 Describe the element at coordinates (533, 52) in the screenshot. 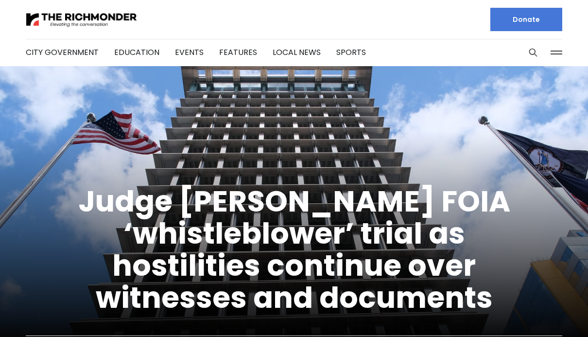

I see `button: Search this site` at that location.